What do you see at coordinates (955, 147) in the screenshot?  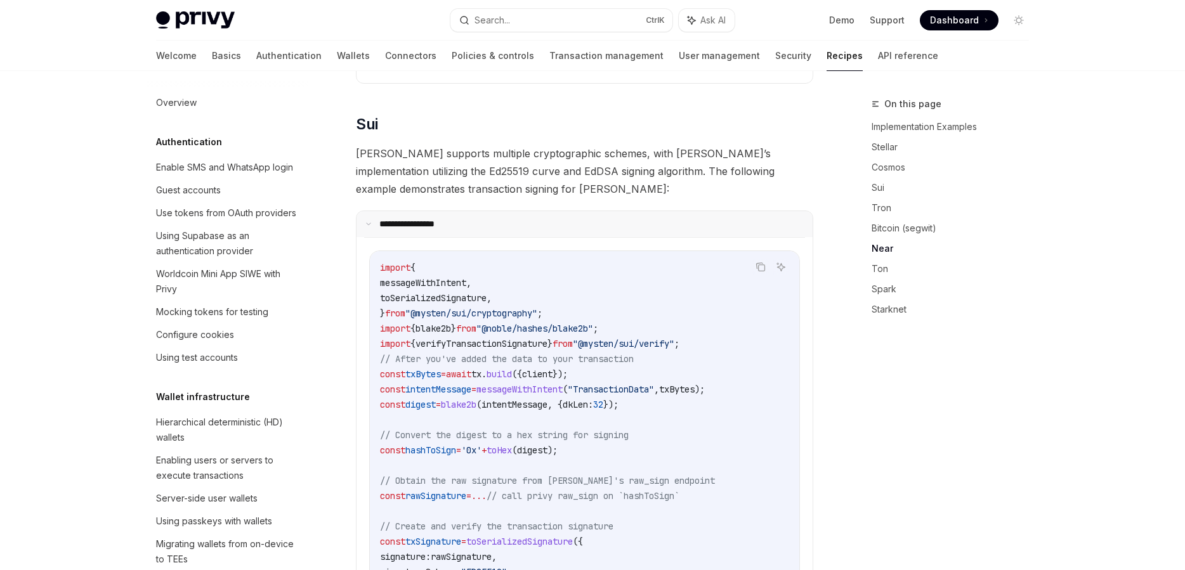 I see `a: Stellar` at bounding box center [955, 147].